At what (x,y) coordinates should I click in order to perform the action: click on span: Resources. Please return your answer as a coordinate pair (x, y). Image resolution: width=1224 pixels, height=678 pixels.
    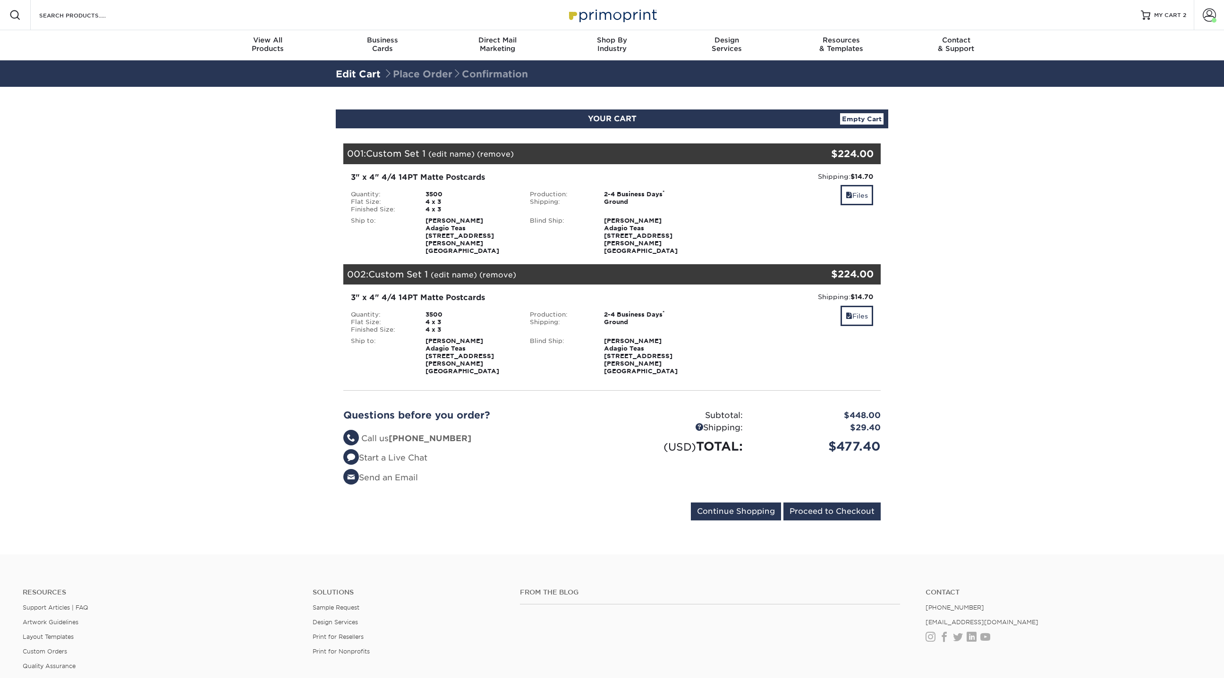
    Looking at the image, I should click on (841, 40).